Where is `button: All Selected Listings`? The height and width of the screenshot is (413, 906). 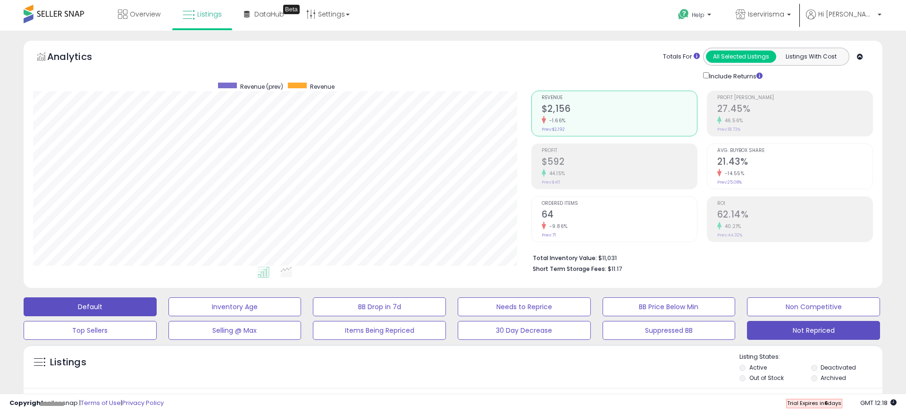 button: All Selected Listings is located at coordinates (741, 57).